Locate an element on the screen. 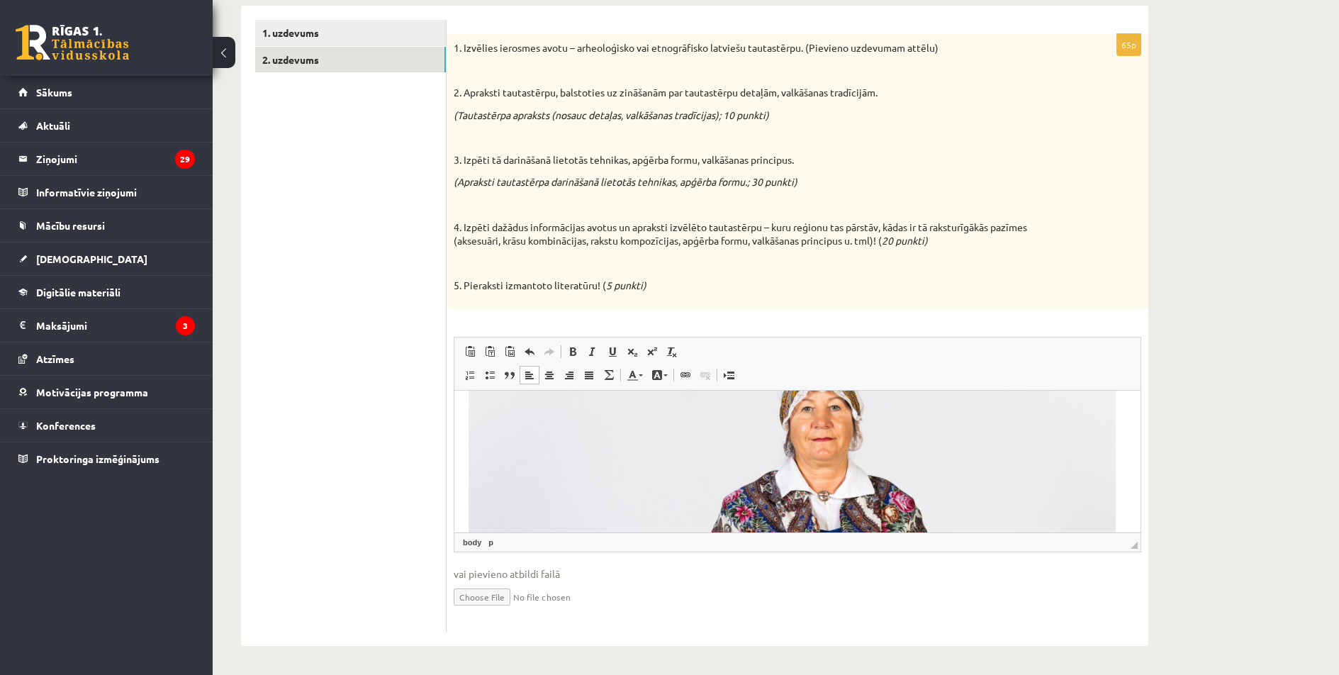  p: 4. Izpēti dažādus informācijas avotus un apraksti izvēlēto tautastērpu – kuru reģionu tas pārstāv... is located at coordinates (762, 234).